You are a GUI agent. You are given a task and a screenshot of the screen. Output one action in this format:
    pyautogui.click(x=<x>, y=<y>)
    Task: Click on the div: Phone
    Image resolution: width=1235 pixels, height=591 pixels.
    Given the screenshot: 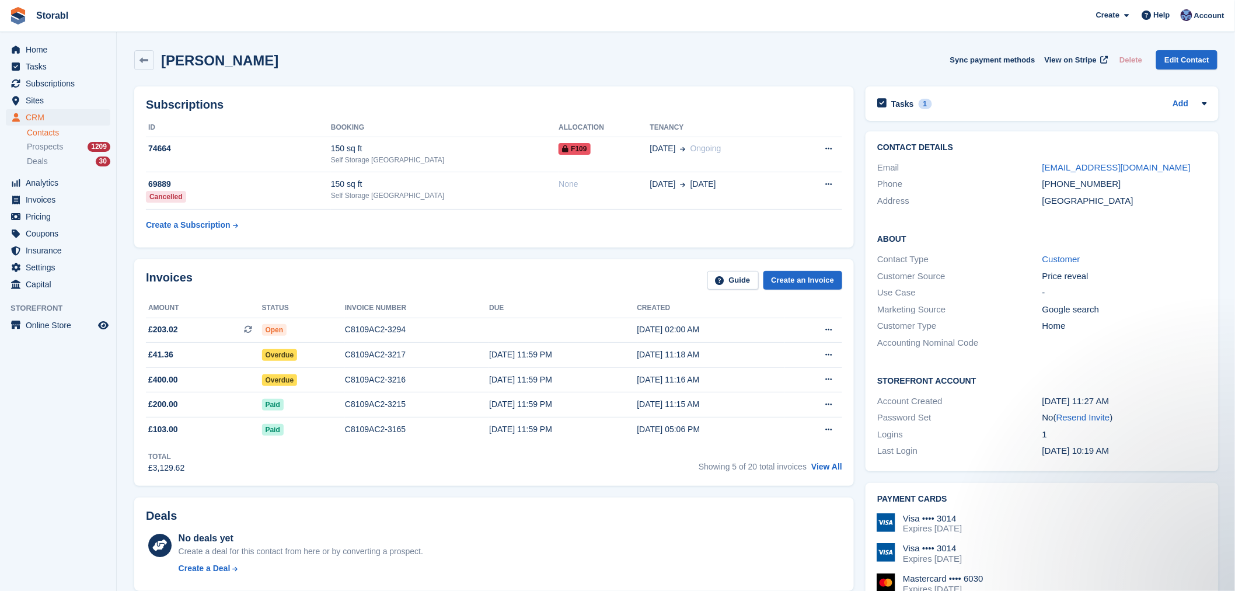 What is the action you would take?
    pyautogui.click(x=959, y=184)
    